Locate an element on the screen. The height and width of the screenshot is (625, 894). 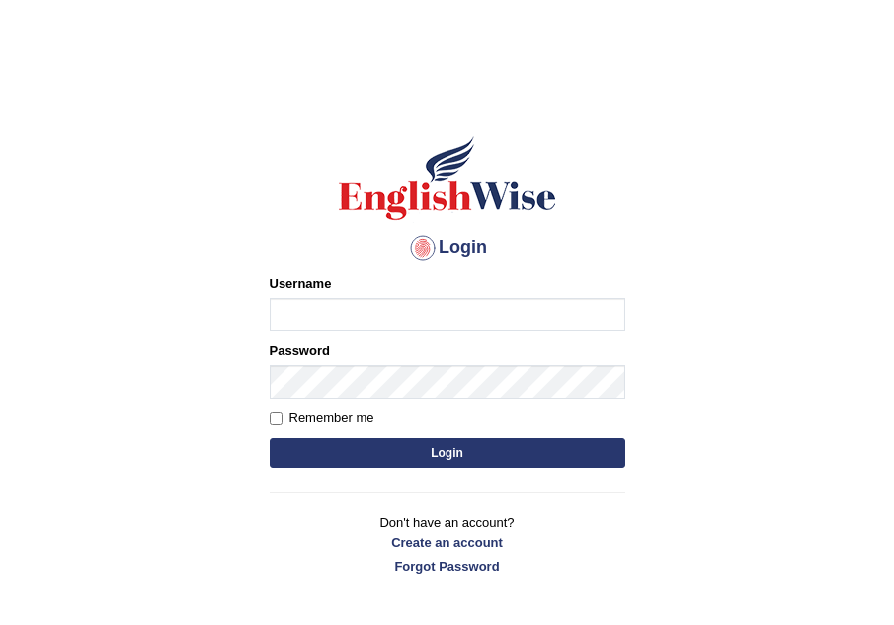
img: Logo of English Wise sign in for intelligent practice with AI is located at coordinates (448, 178).